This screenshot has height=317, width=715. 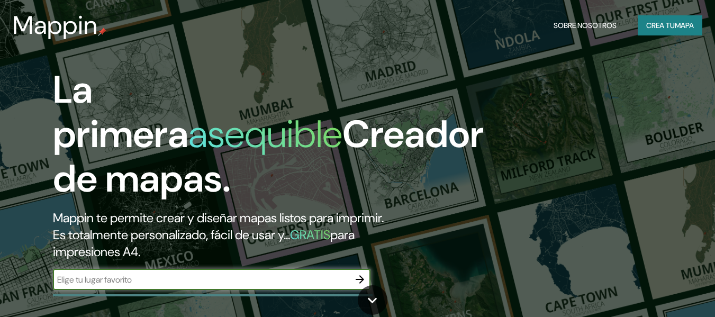 I want to click on img: pin de mapeo, so click(x=102, y=32).